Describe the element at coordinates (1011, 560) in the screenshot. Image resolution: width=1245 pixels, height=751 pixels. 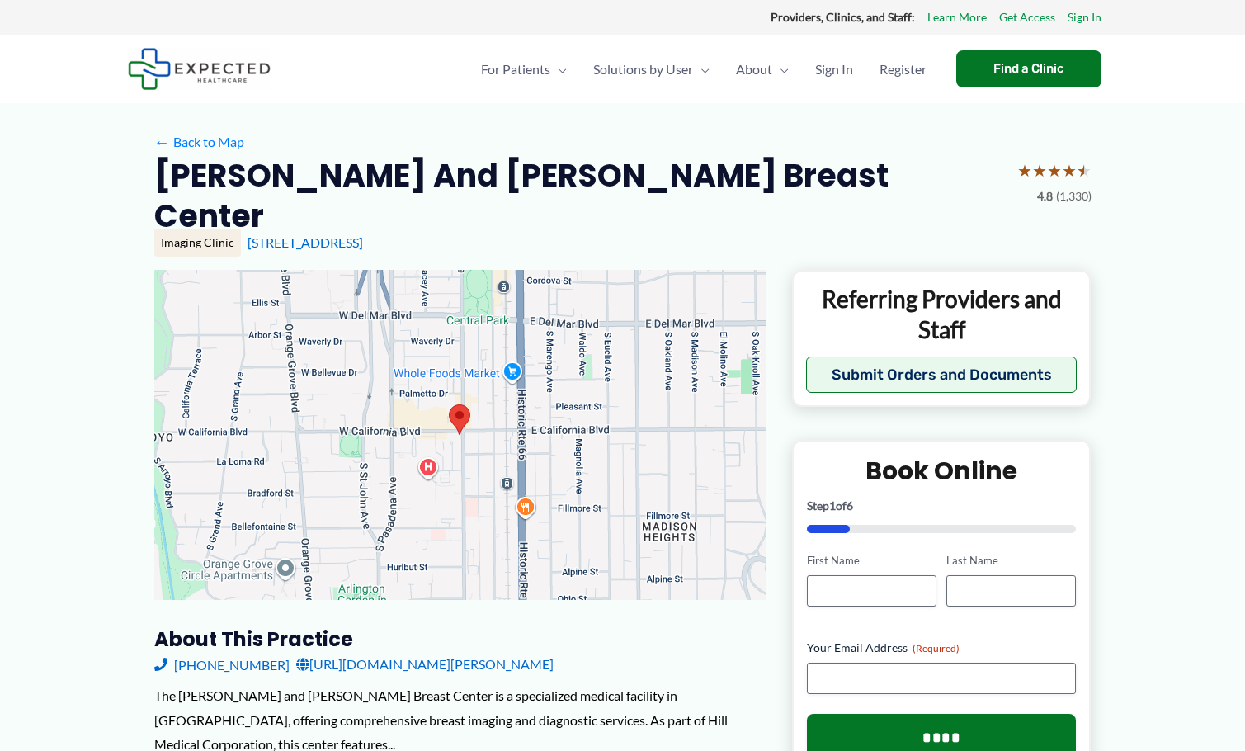
I see `label: Last Name` at that location.